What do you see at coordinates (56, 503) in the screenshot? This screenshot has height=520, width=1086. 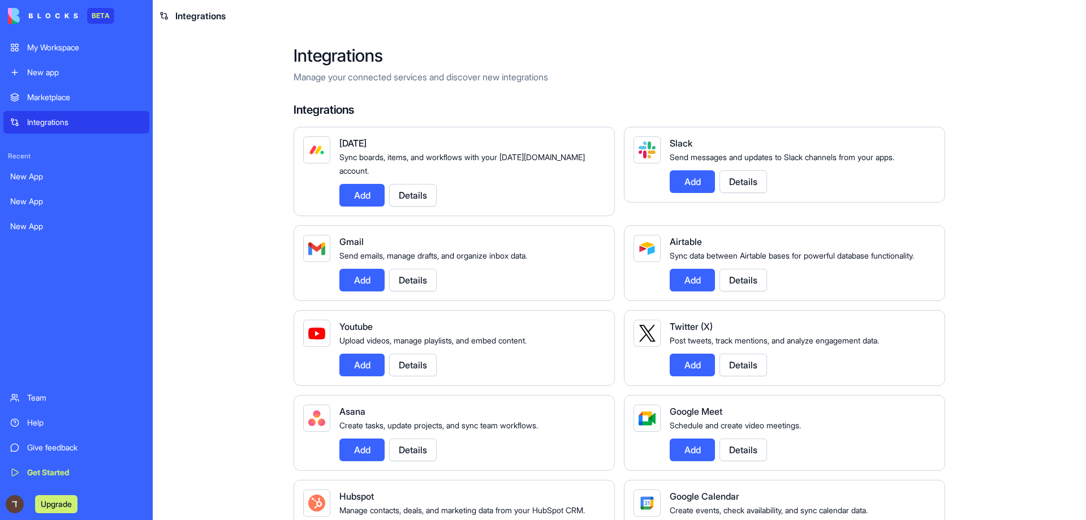 I see `a: Upgrade` at bounding box center [56, 503].